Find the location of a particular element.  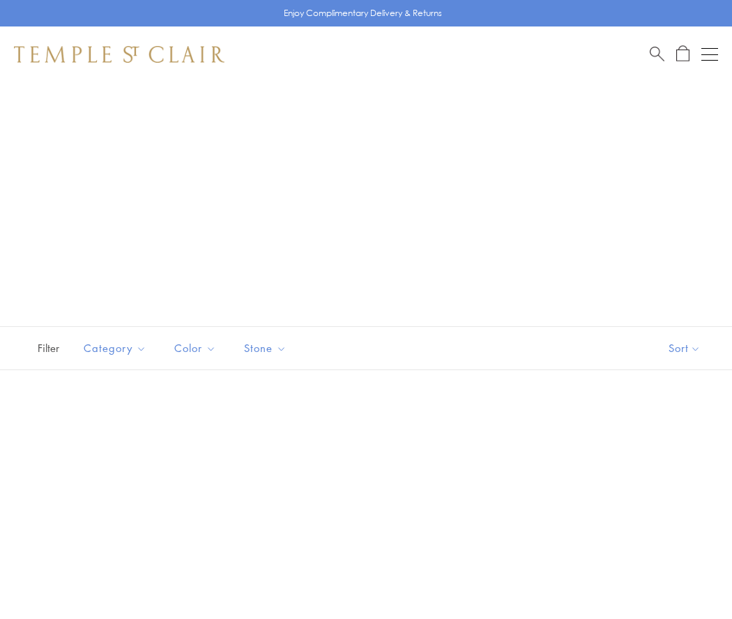

button: Category is located at coordinates (115, 348).